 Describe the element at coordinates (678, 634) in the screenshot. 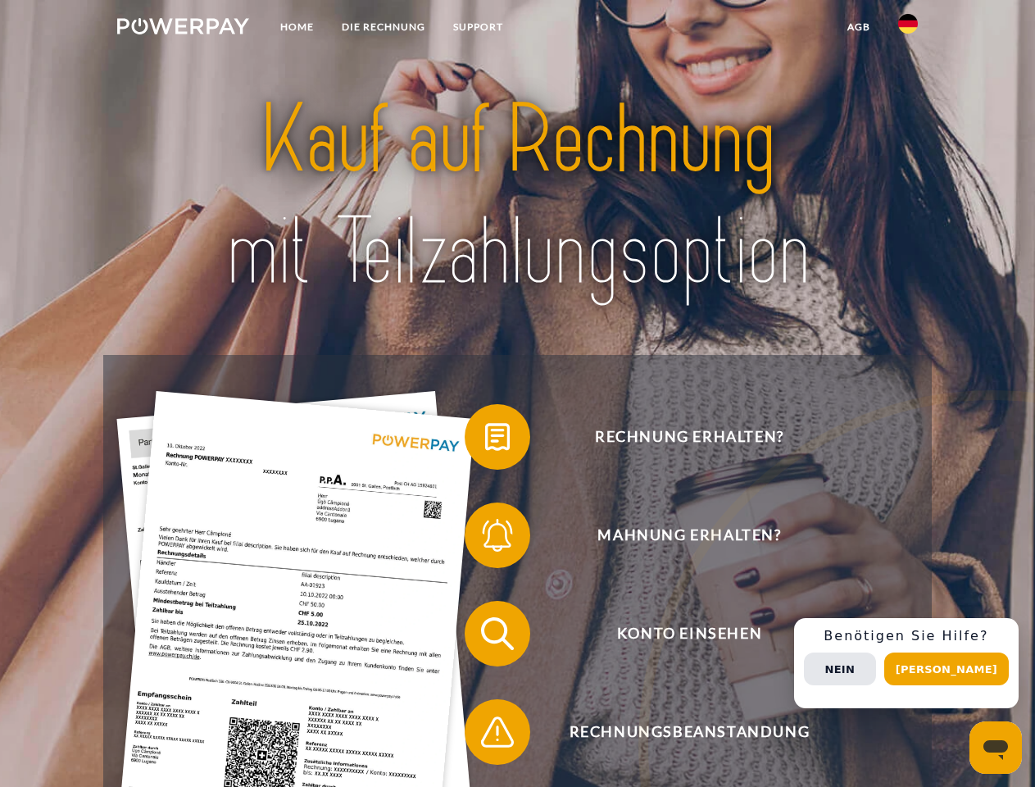

I see `a: Konto einsehen` at that location.